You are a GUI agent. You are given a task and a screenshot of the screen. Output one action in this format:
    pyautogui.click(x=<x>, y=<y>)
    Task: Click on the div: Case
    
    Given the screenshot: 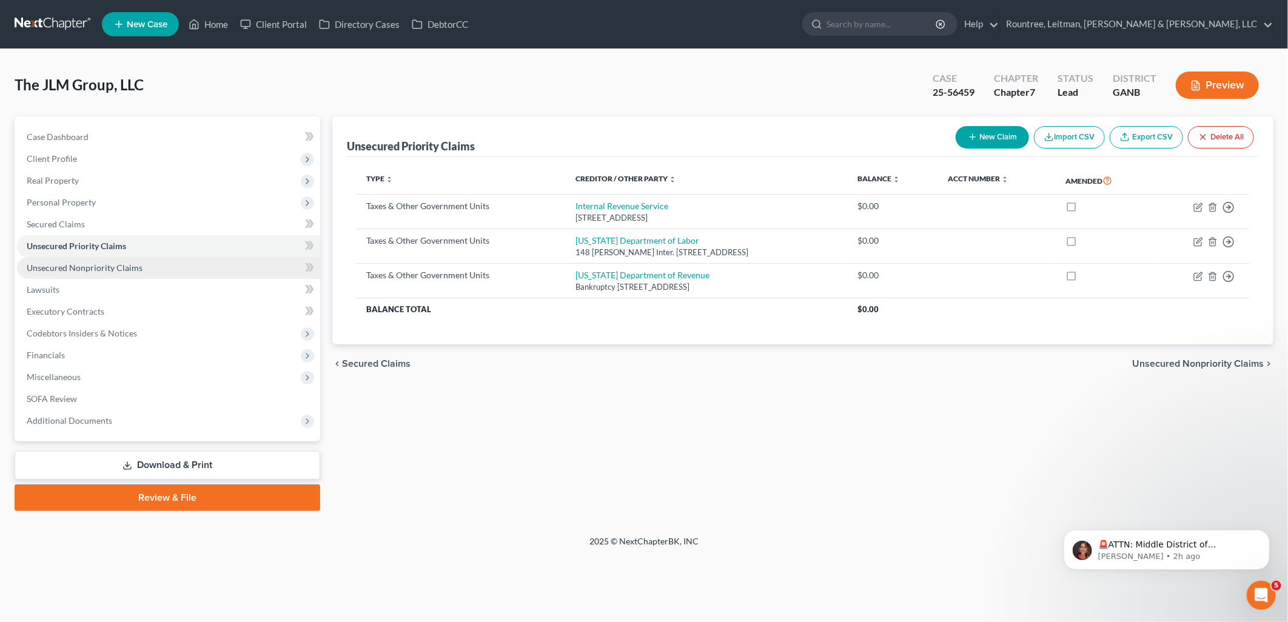 What is the action you would take?
    pyautogui.click(x=953, y=78)
    